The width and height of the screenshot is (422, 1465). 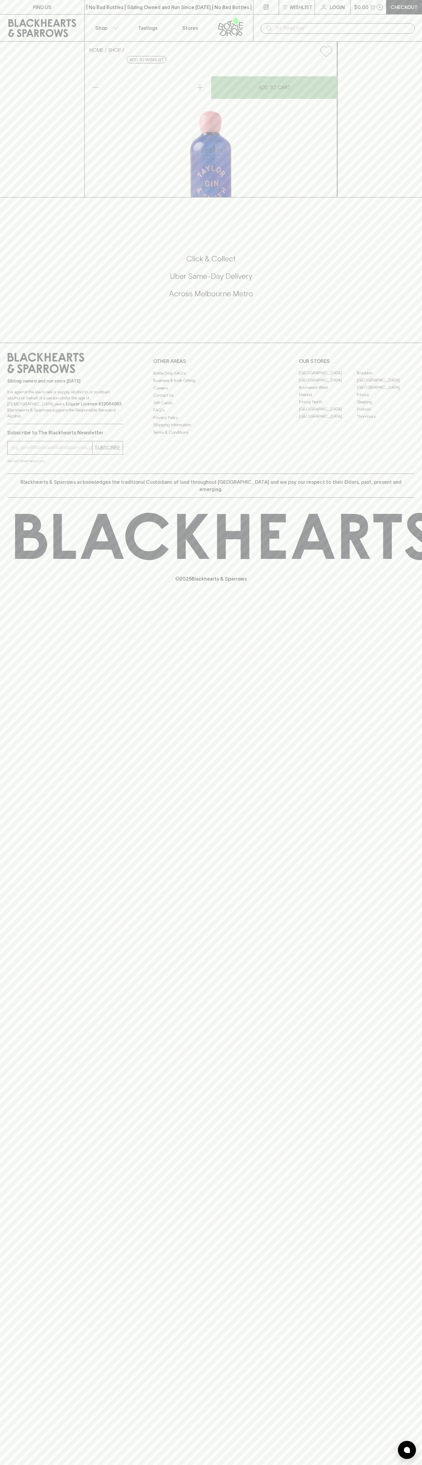 What do you see at coordinates (337, 7) in the screenshot?
I see `p: Login` at bounding box center [337, 7].